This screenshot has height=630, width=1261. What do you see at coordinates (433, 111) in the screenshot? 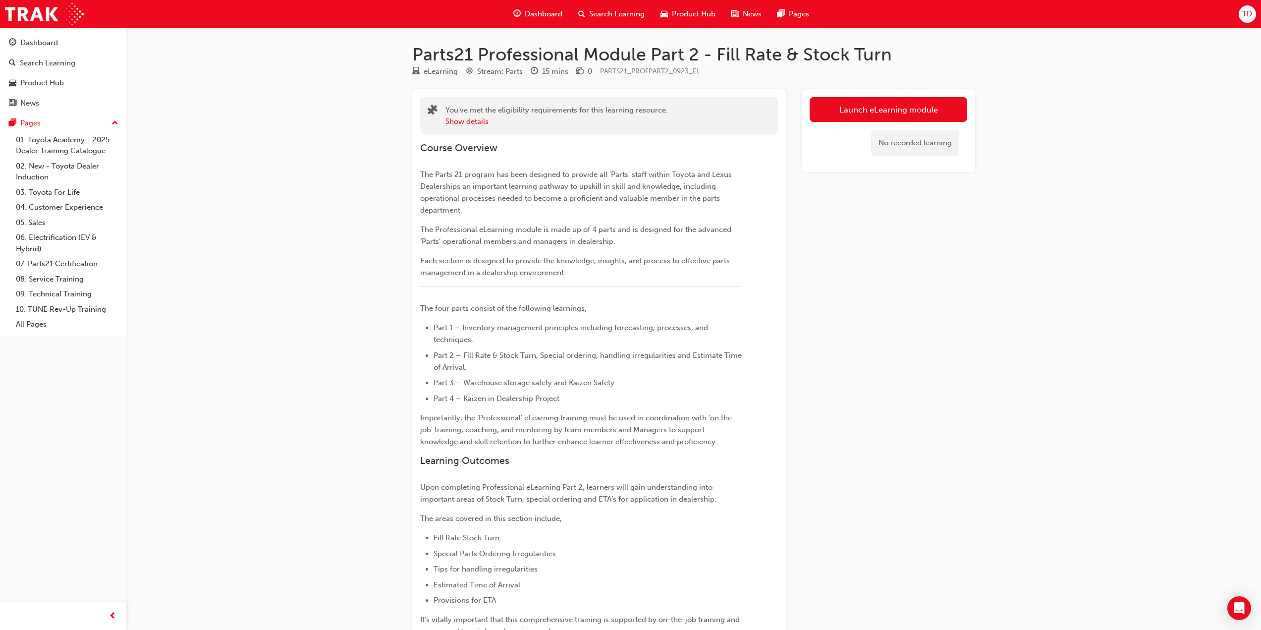
I see `span: puzzle-icon` at bounding box center [433, 111].